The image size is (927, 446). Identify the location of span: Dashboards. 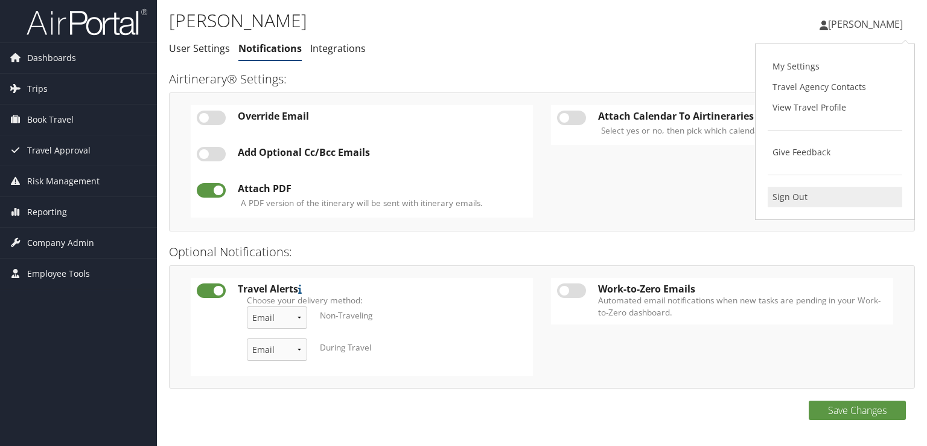
(51, 58).